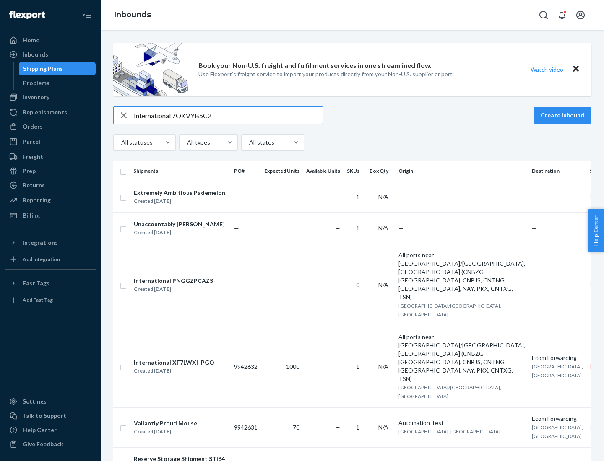 Image resolution: width=604 pixels, height=461 pixels. I want to click on th: SKUs, so click(355, 171).